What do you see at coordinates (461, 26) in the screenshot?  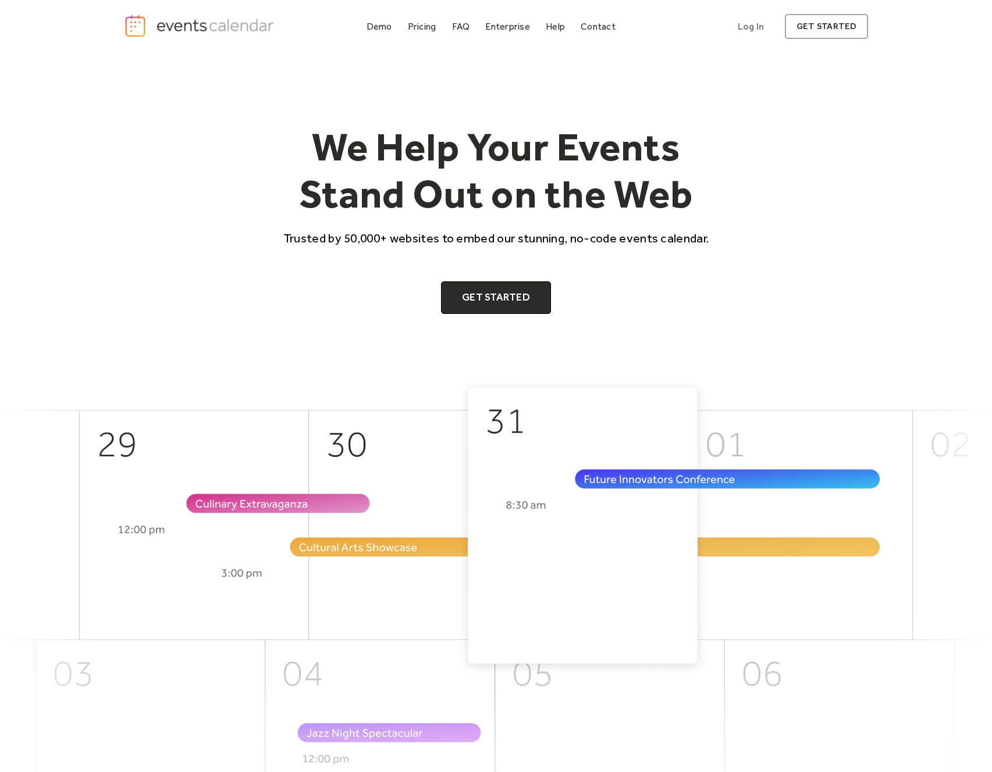 I see `div: FAQ` at bounding box center [461, 26].